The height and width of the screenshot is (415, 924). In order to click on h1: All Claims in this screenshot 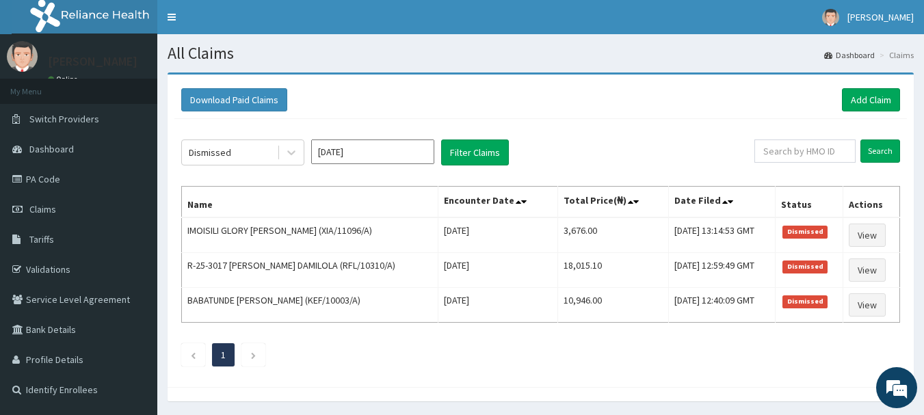, I will do `click(540, 53)`.